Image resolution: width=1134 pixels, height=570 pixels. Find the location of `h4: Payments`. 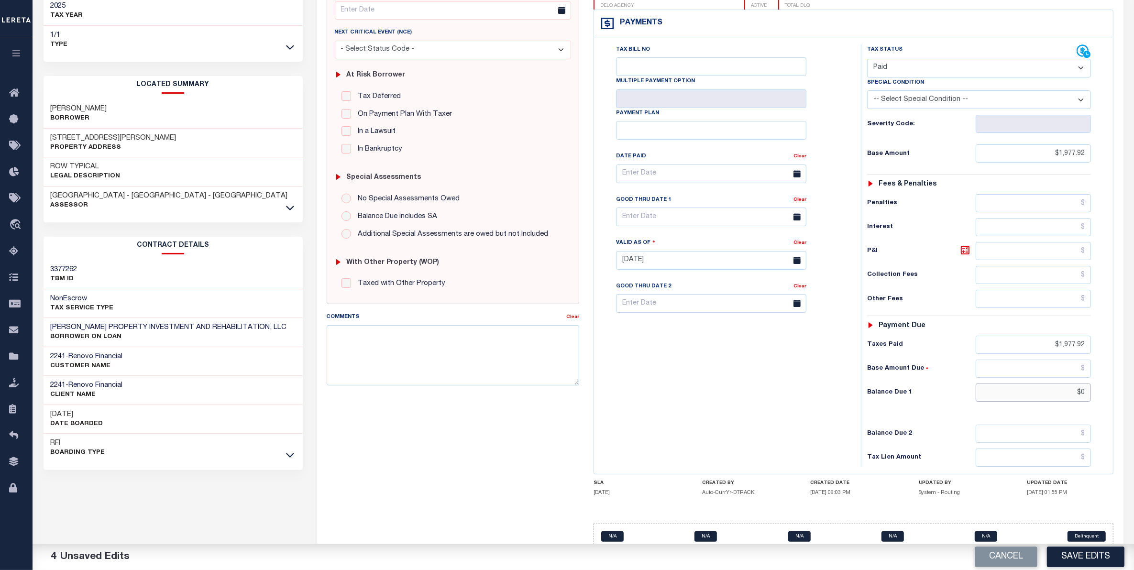

h4: Payments is located at coordinates (638, 23).